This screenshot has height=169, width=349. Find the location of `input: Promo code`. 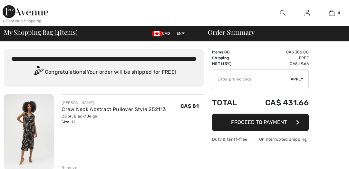

input: Promo code is located at coordinates (252, 79).